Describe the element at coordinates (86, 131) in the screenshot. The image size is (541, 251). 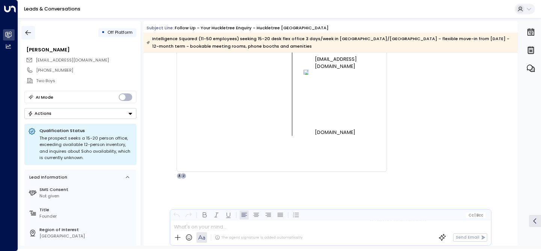
I see `p: Qualification Status` at that location.